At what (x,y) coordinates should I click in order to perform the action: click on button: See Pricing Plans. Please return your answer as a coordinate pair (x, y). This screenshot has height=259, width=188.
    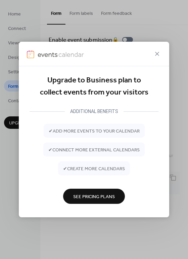
    Looking at the image, I should click on (94, 196).